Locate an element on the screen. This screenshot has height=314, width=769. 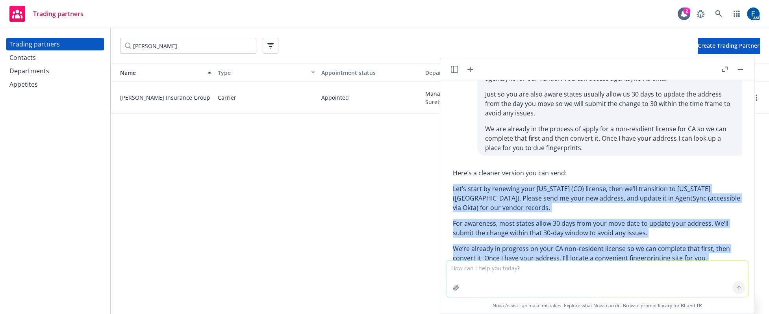
p: For awareness, most states allow 30 days from your move date to update your address. We’ll submit... is located at coordinates (597, 228).